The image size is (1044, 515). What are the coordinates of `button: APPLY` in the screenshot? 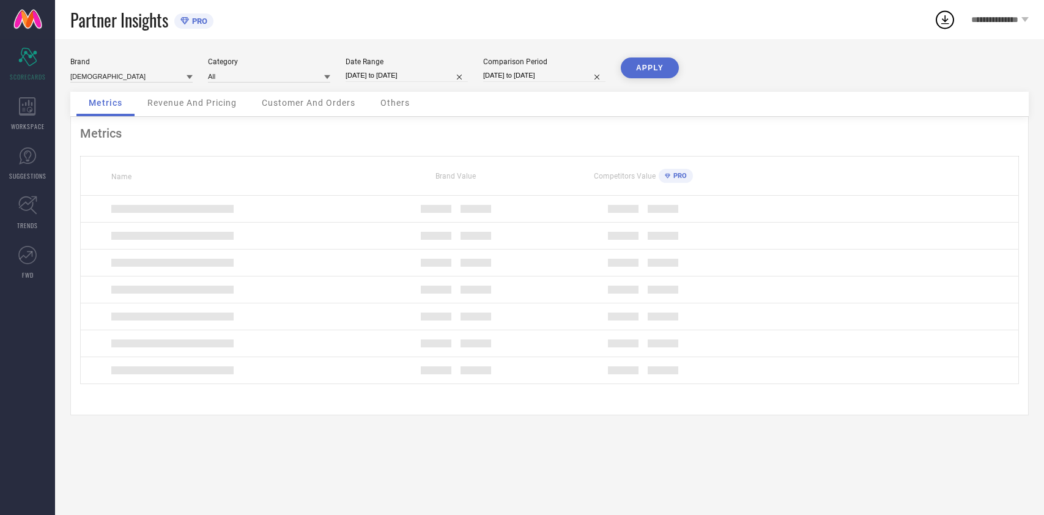 It's located at (650, 68).